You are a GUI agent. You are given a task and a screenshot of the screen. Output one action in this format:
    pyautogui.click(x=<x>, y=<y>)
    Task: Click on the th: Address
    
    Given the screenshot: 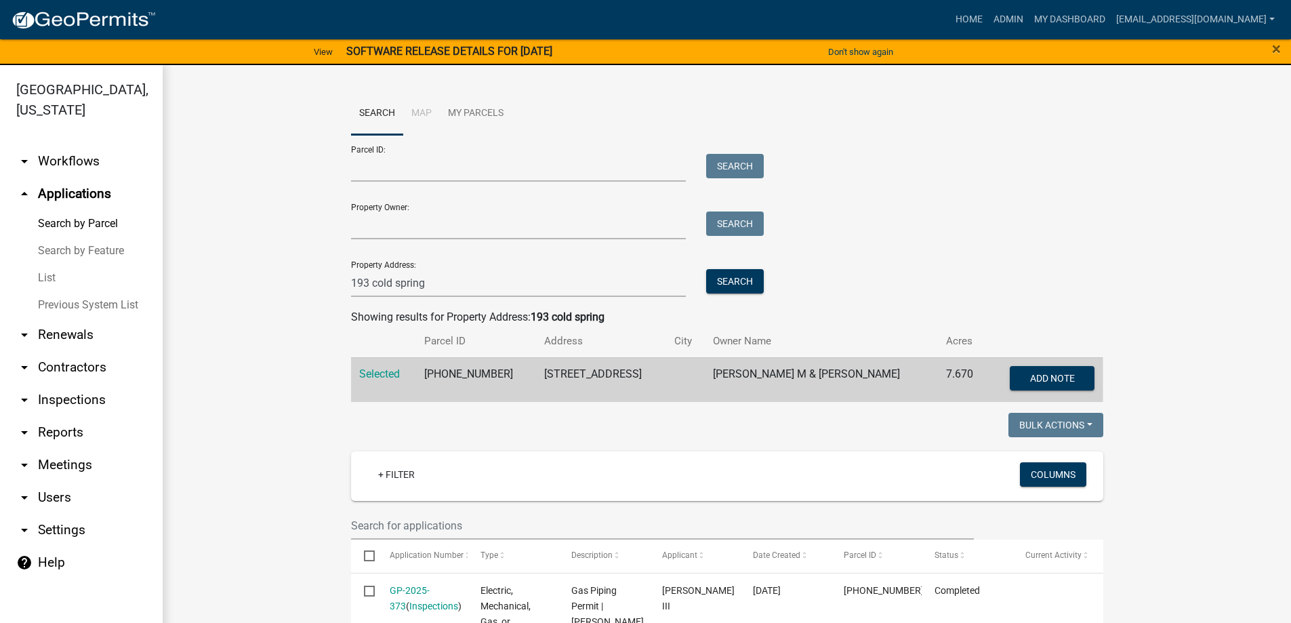 What is the action you would take?
    pyautogui.click(x=601, y=341)
    